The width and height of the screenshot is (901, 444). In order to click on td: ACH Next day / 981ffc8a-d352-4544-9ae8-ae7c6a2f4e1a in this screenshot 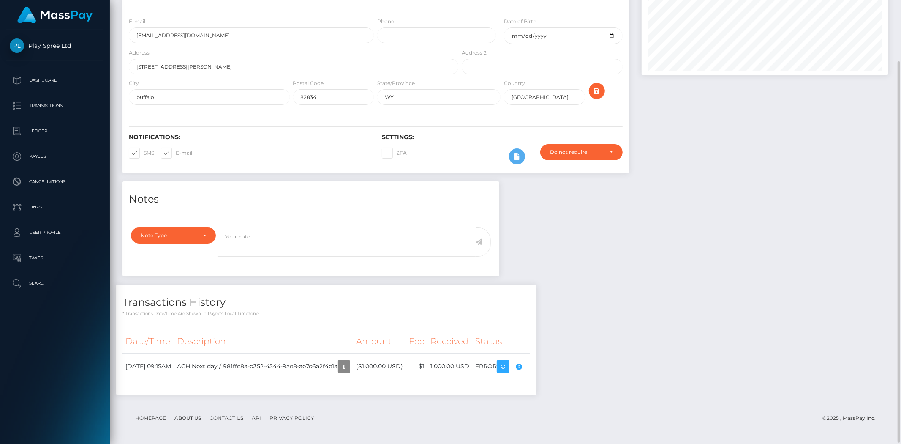, I will do `click(264, 366)`.